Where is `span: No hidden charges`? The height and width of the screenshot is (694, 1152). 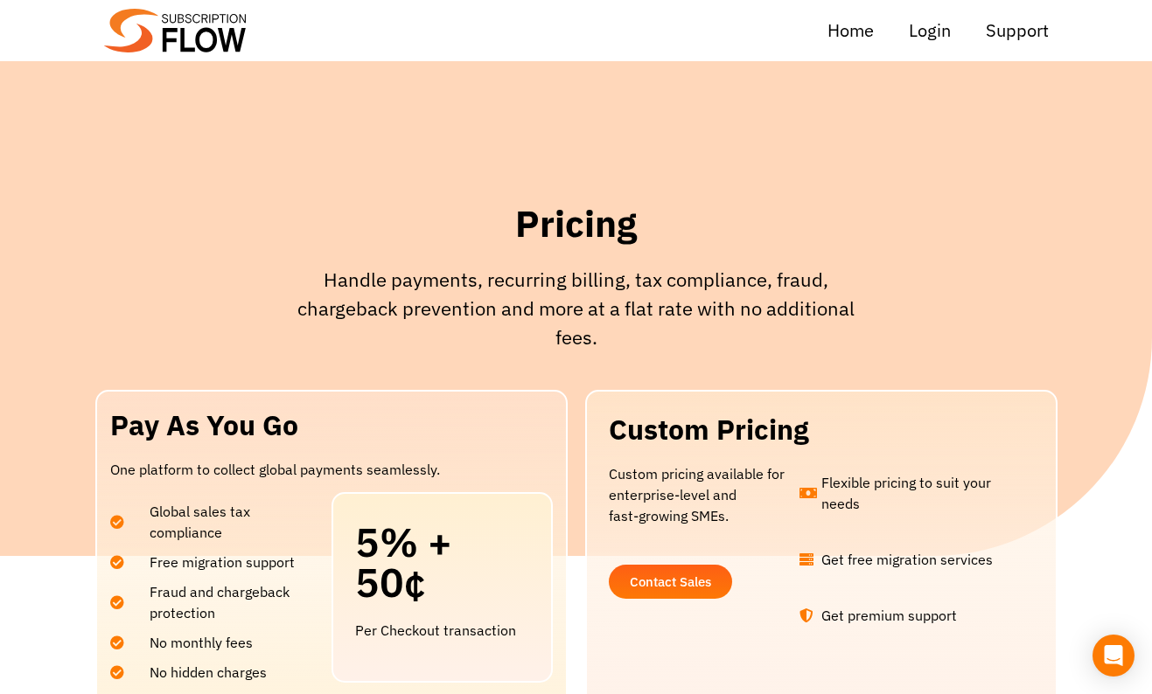
span: No hidden charges is located at coordinates (197, 672).